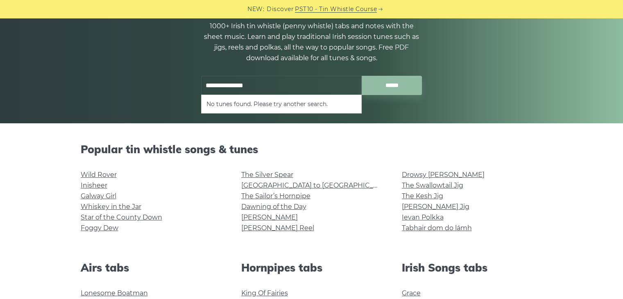 The height and width of the screenshot is (299, 623). What do you see at coordinates (111, 206) in the screenshot?
I see `a: Whiskey in the Jar` at bounding box center [111, 206].